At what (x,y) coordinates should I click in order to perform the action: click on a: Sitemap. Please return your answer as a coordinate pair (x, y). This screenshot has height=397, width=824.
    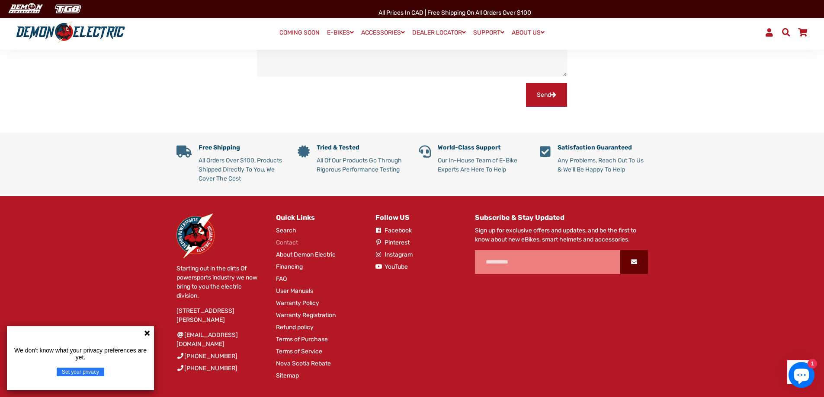
    Looking at the image, I should click on (287, 376).